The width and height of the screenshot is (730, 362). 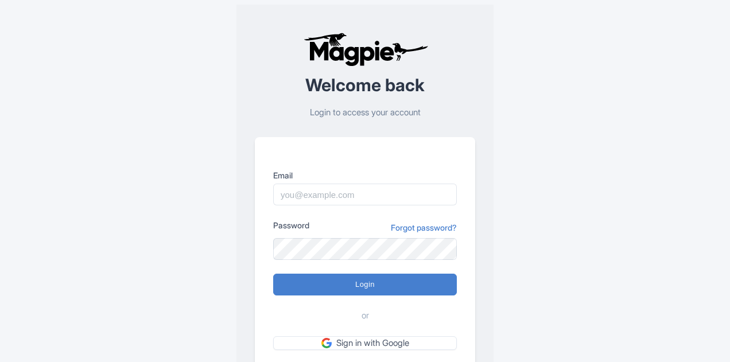 I want to click on img: google.svg, so click(x=326, y=343).